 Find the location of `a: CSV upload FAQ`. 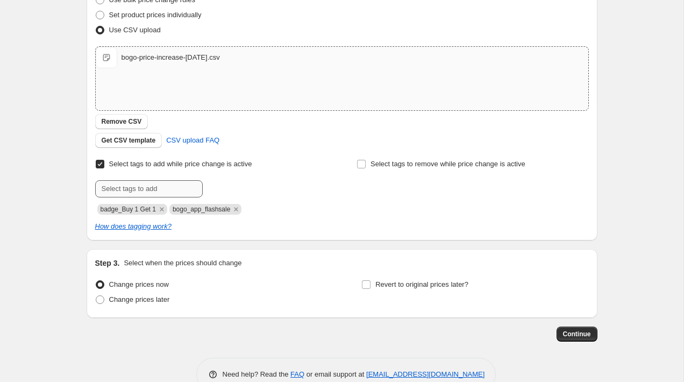

a: CSV upload FAQ is located at coordinates (193, 140).